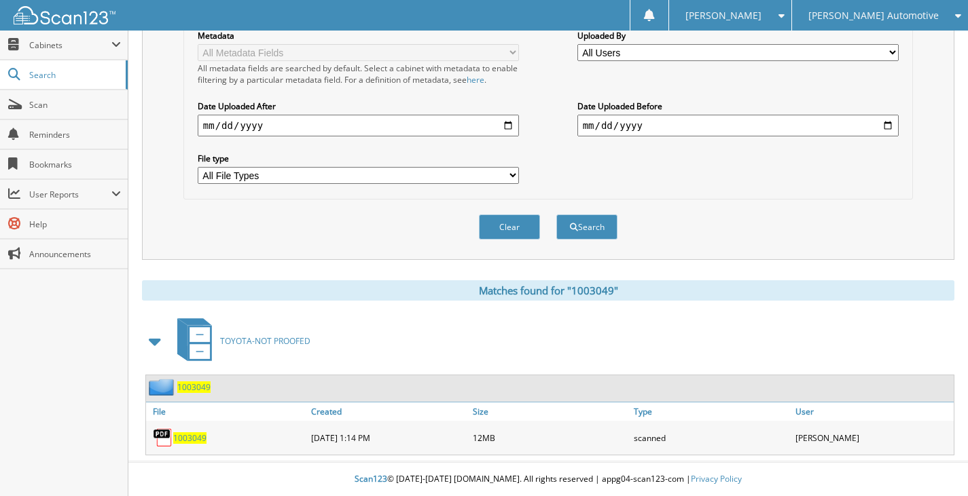 The height and width of the screenshot is (496, 968). Describe the element at coordinates (74, 75) in the screenshot. I see `span: Search` at that location.